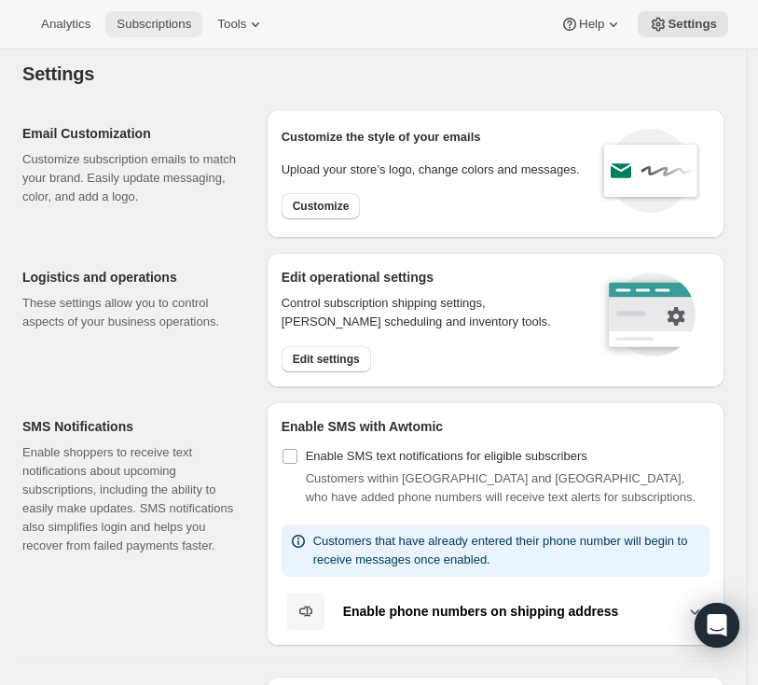 This screenshot has height=685, width=758. What do you see at coordinates (65, 24) in the screenshot?
I see `button: Analytics` at bounding box center [65, 24].